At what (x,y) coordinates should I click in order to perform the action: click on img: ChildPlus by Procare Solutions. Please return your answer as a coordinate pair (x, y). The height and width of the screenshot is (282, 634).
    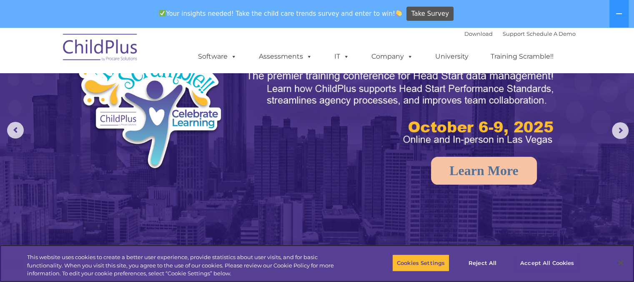
    Looking at the image, I should click on (100, 49).